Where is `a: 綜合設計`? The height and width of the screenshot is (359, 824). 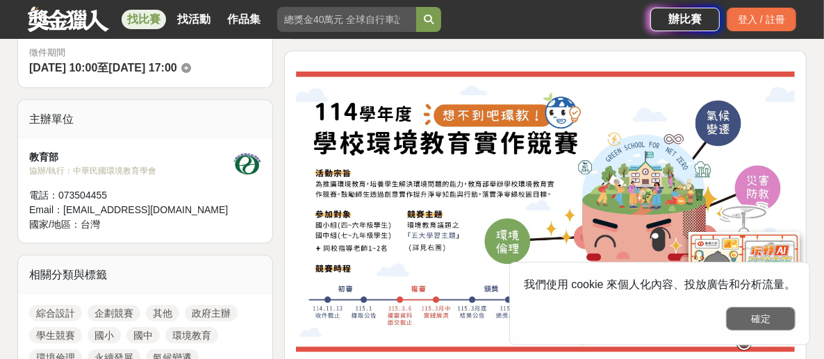 a: 綜合設計 is located at coordinates (56, 313).